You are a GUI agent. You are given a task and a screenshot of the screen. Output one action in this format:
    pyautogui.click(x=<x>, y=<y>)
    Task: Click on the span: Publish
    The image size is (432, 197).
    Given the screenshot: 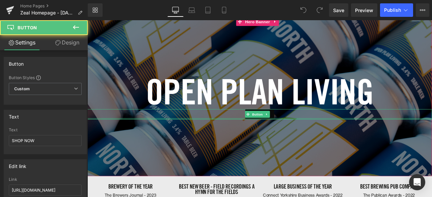 What is the action you would take?
    pyautogui.click(x=392, y=10)
    